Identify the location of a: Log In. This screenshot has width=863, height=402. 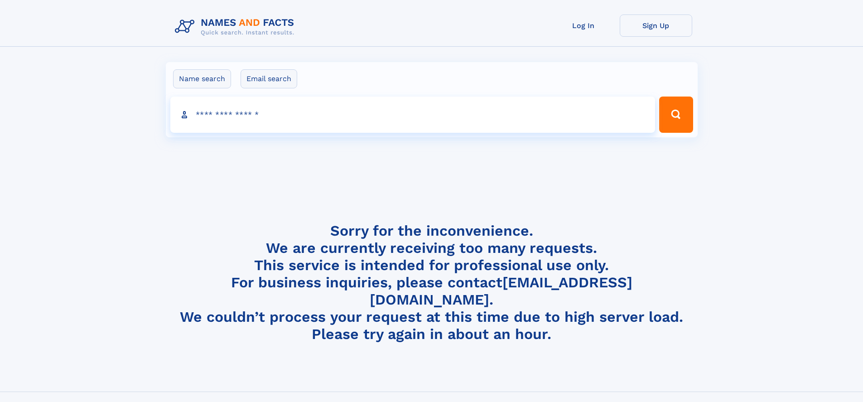
(584, 25).